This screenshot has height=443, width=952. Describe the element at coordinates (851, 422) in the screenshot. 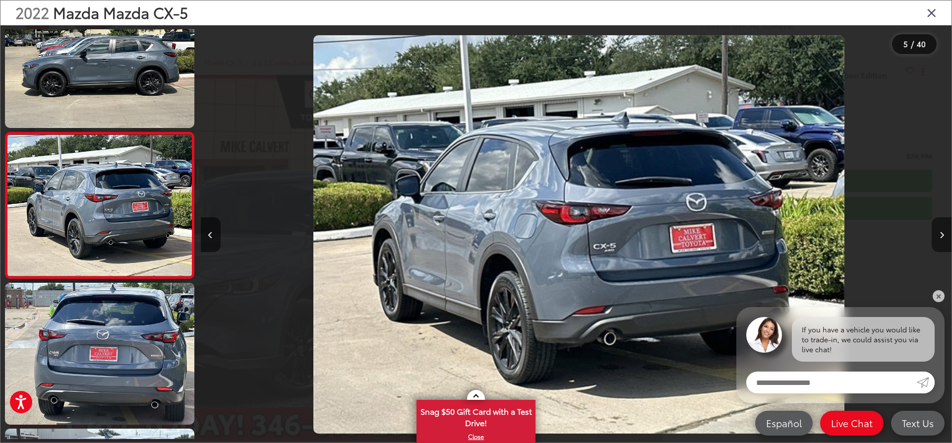

I see `span: Live Chat` at that location.